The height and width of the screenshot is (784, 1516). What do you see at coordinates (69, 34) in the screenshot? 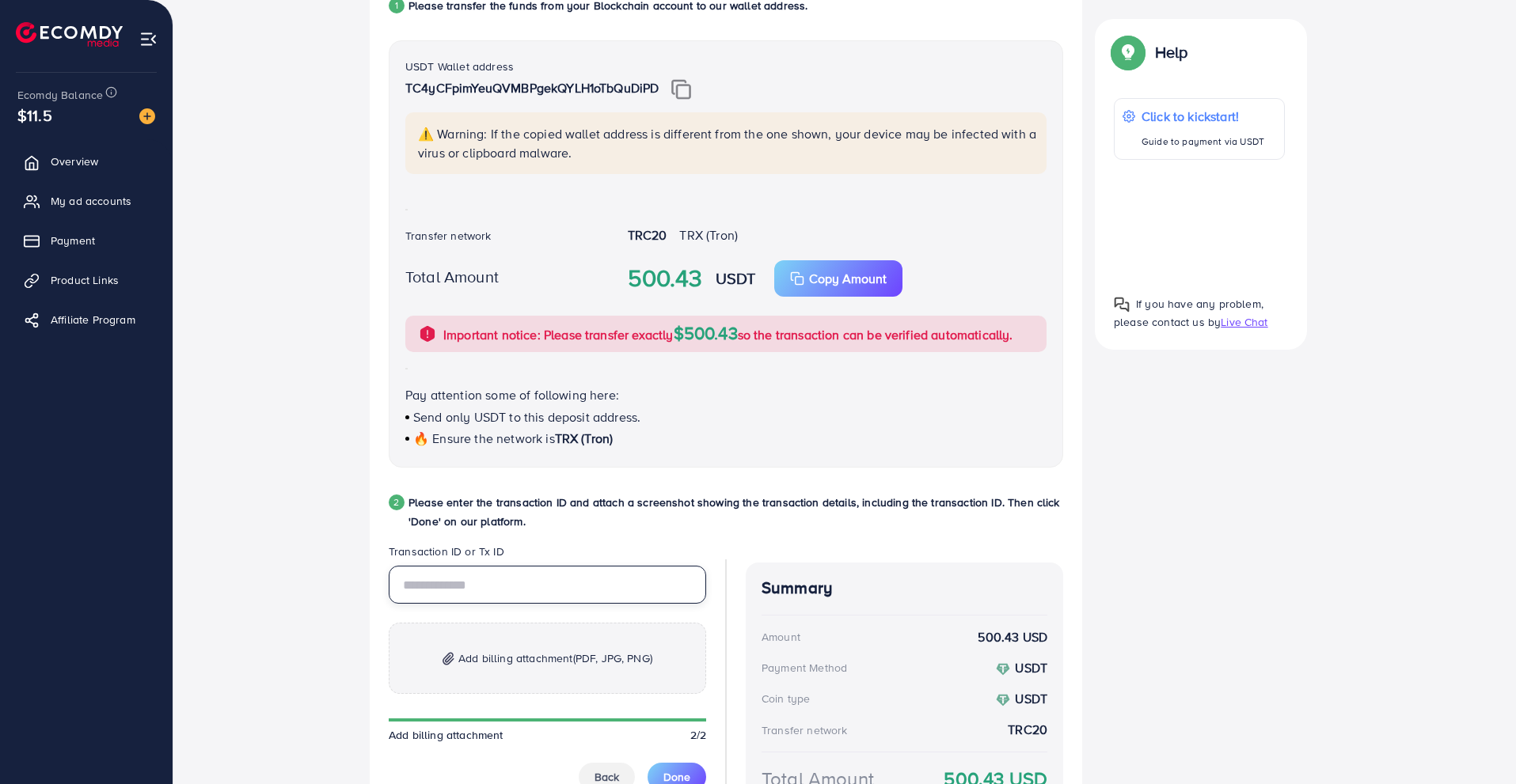
I see `a: logo` at bounding box center [69, 34].